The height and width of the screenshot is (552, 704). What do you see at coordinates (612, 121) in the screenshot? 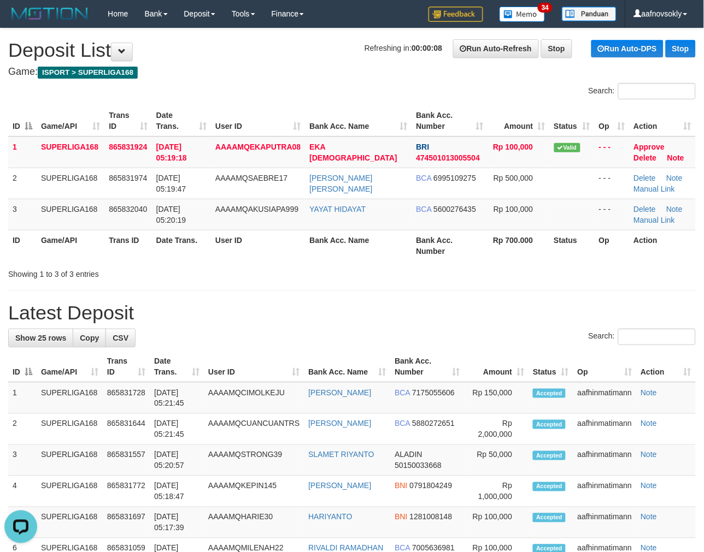
I see `th: Op: activate to sort column ascending` at bounding box center [612, 121].